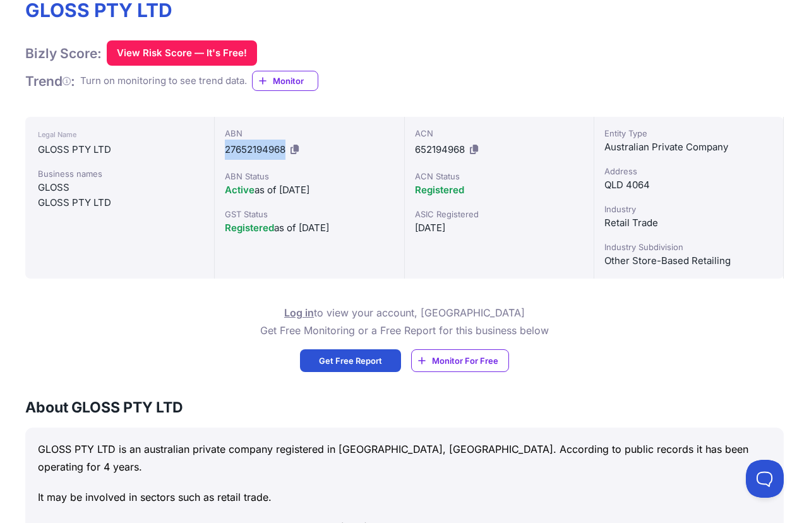 The image size is (809, 523). Describe the element at coordinates (350, 361) in the screenshot. I see `a: Get Free Report` at that location.